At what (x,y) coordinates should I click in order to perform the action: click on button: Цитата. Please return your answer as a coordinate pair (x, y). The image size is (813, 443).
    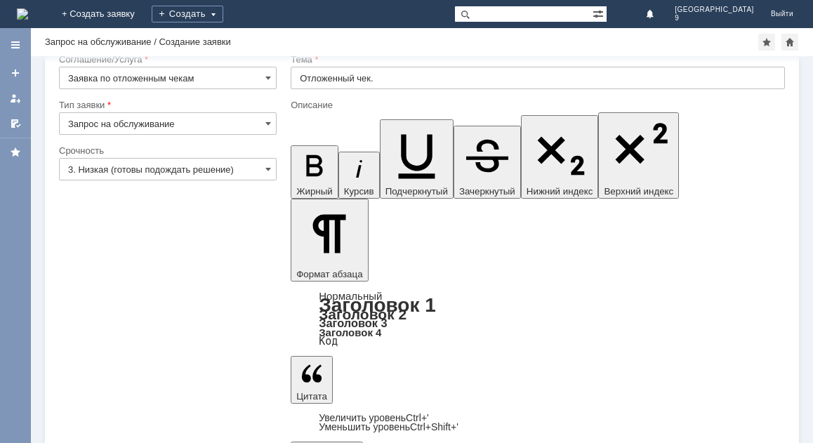
    Looking at the image, I should click on (312, 380).